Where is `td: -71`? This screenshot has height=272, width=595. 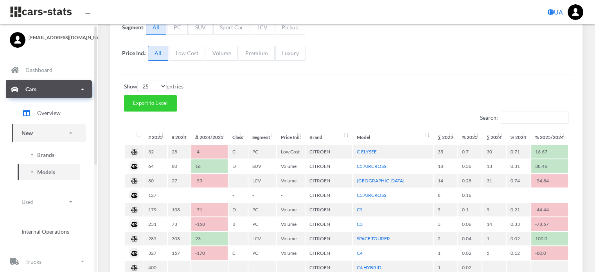
td: -71 is located at coordinates (209, 209).